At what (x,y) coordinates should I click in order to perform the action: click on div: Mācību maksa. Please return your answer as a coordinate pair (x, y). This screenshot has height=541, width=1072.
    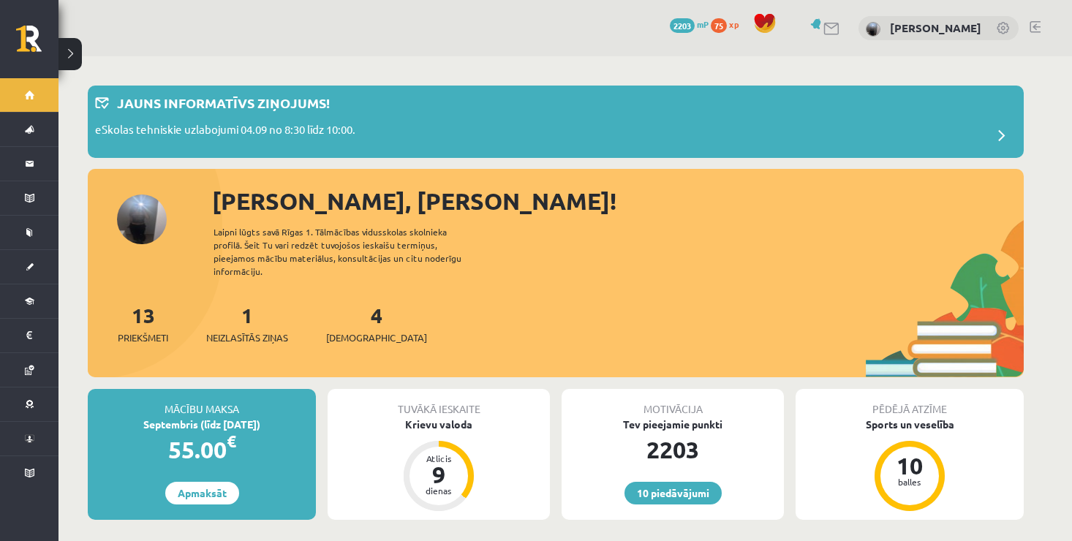
    Looking at the image, I should click on (202, 403).